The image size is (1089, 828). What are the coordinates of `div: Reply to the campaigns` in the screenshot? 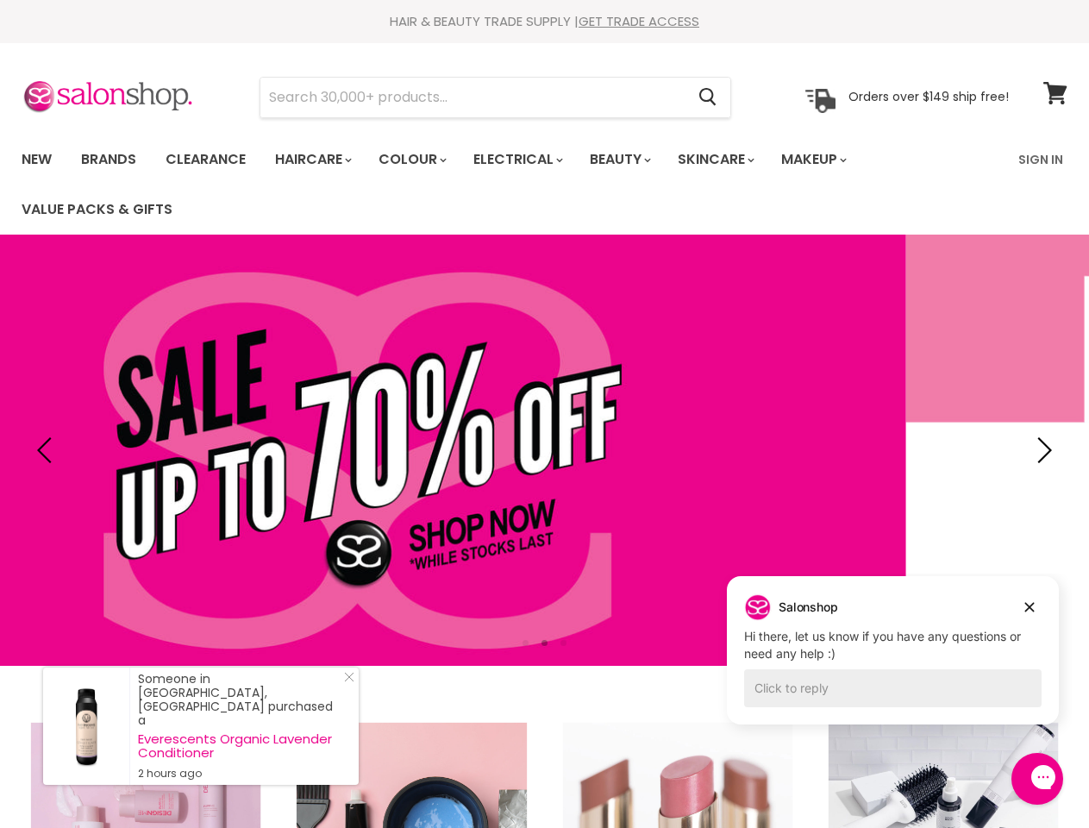 It's located at (179, 115).